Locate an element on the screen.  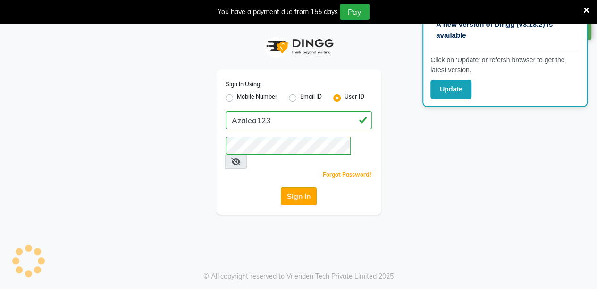
a: Forgot Password? is located at coordinates (347, 174).